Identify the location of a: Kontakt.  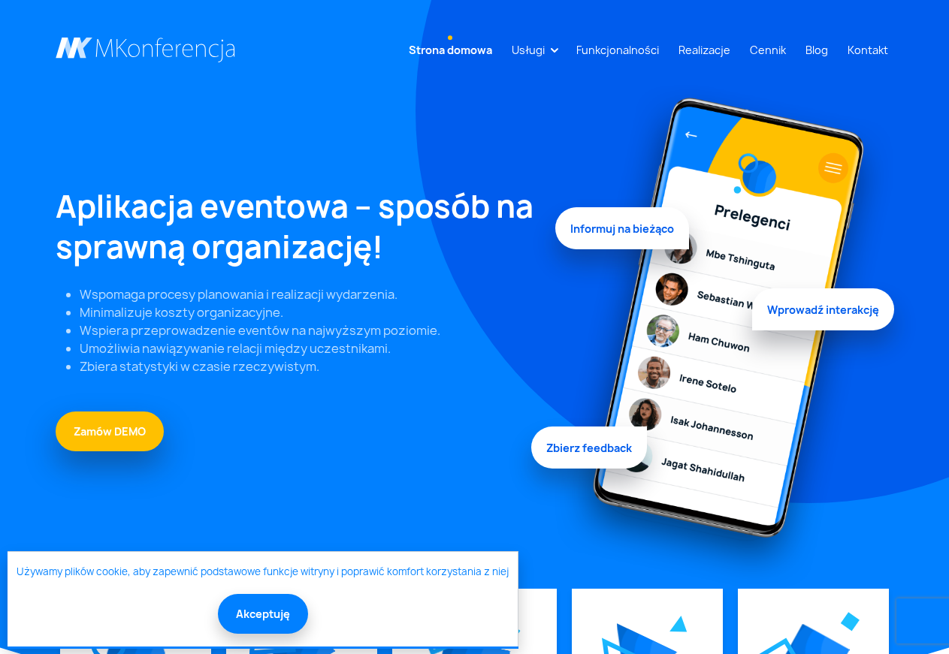
(868, 50).